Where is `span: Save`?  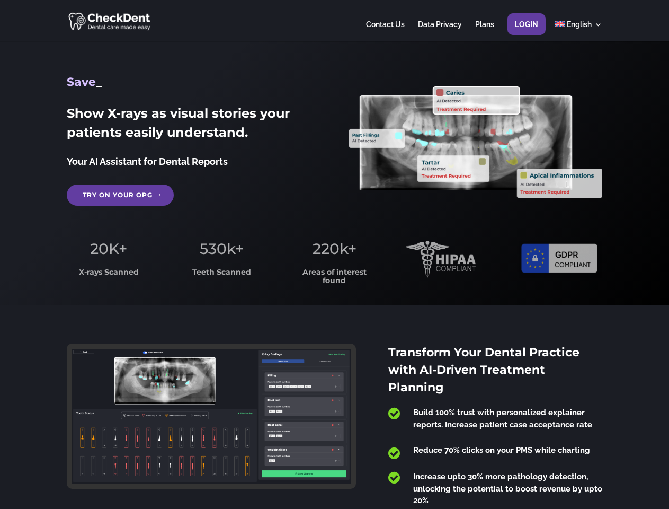
span: Save is located at coordinates (81, 82).